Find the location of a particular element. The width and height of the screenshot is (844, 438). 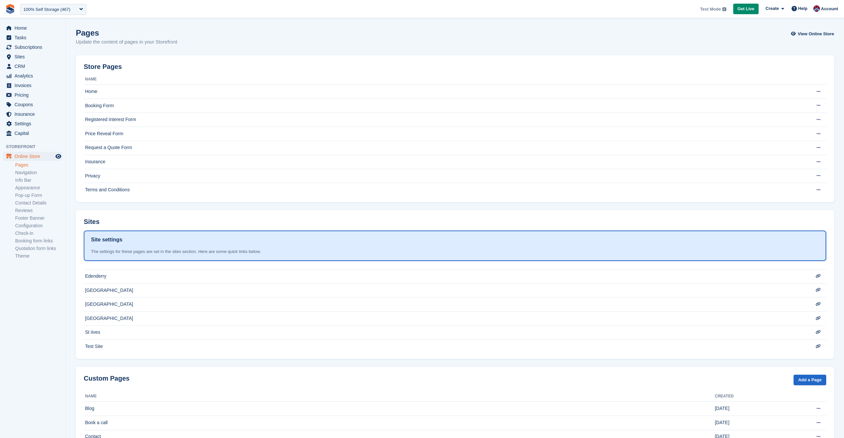

td: Privacy is located at coordinates (436, 176).